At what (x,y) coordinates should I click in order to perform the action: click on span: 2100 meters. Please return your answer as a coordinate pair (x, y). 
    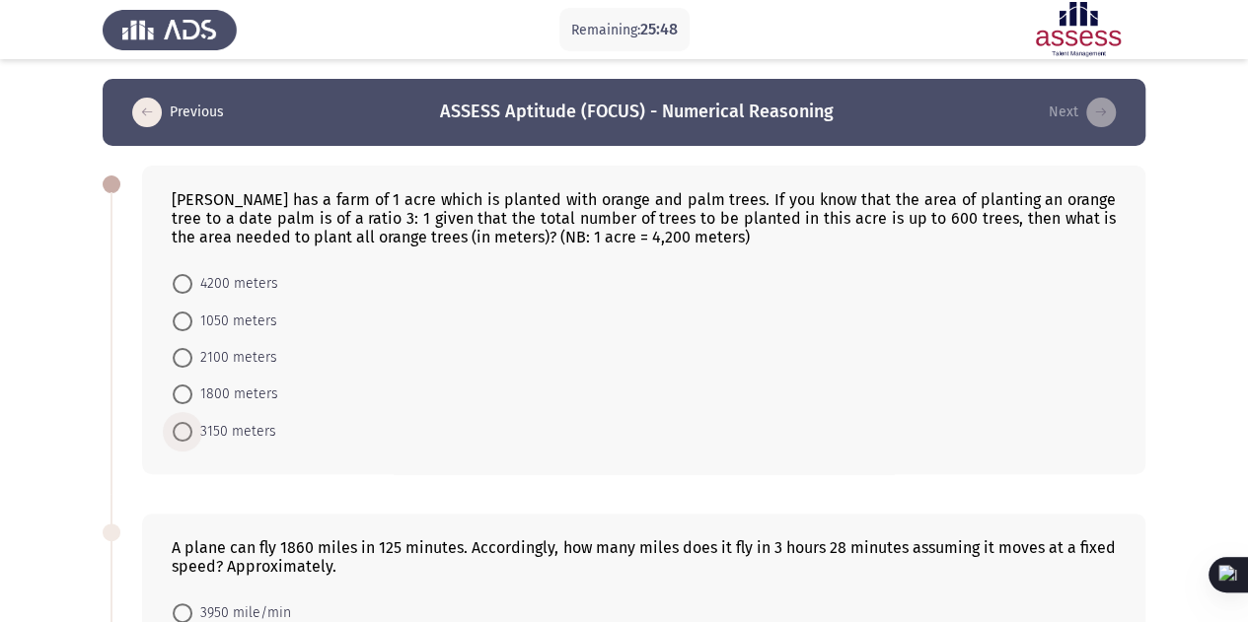
    Looking at the image, I should click on (235, 358).